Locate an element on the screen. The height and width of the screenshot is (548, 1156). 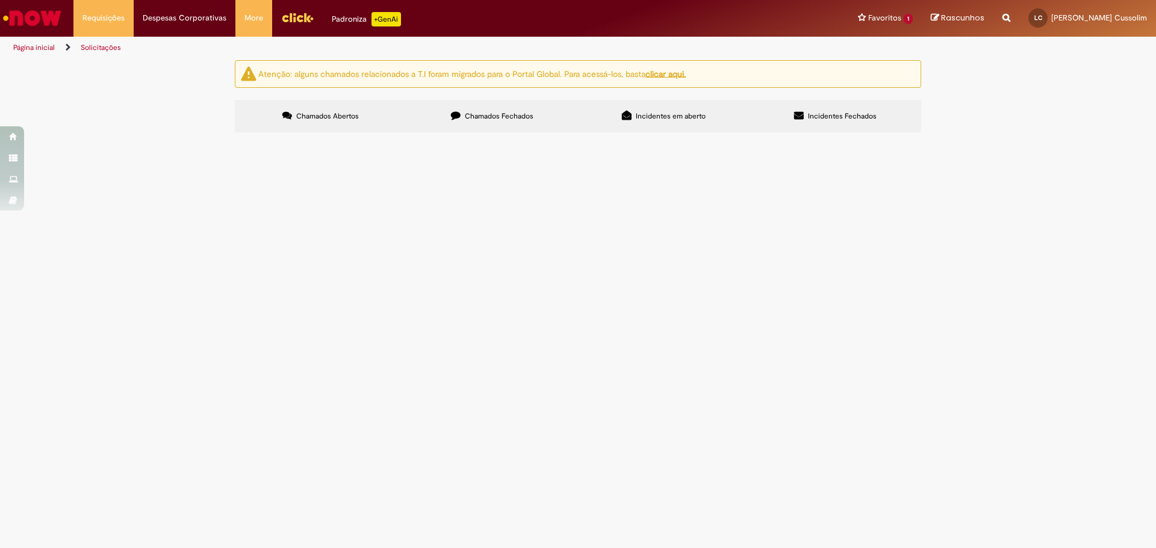
a: clicar aqui. is located at coordinates (665, 73).